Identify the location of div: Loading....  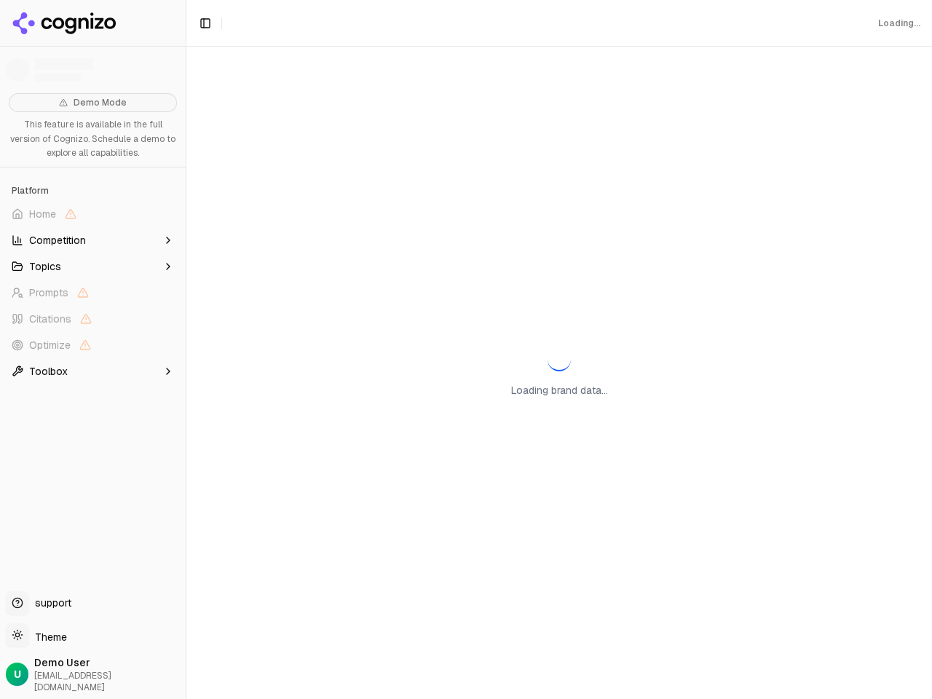
(899, 23).